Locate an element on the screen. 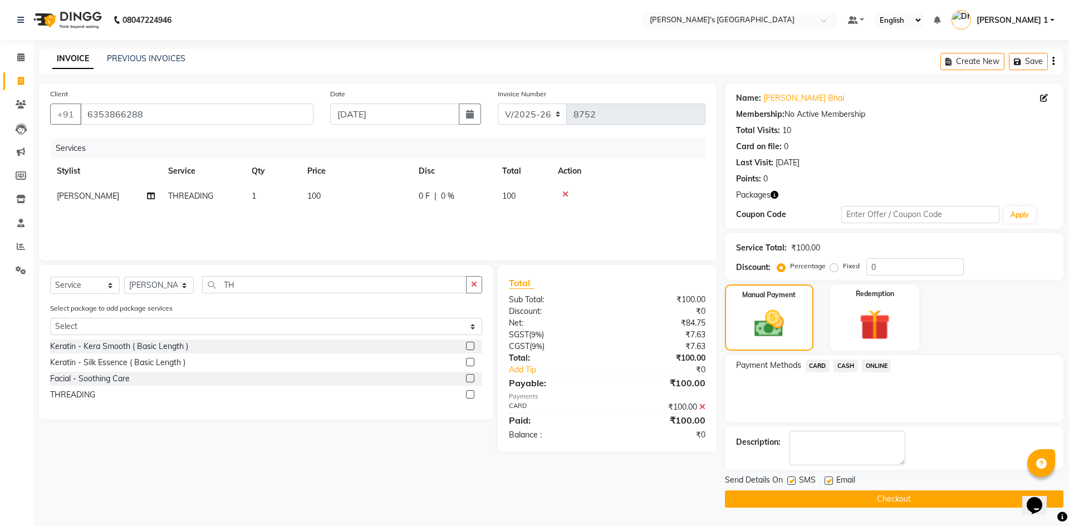 This screenshot has width=1069, height=526. div: Description: is located at coordinates (758, 442).